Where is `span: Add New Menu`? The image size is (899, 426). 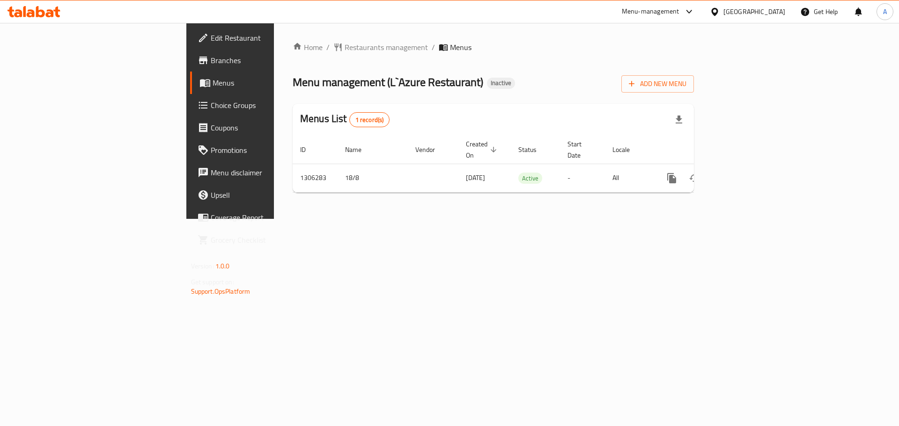
span: Add New Menu is located at coordinates (657, 84).